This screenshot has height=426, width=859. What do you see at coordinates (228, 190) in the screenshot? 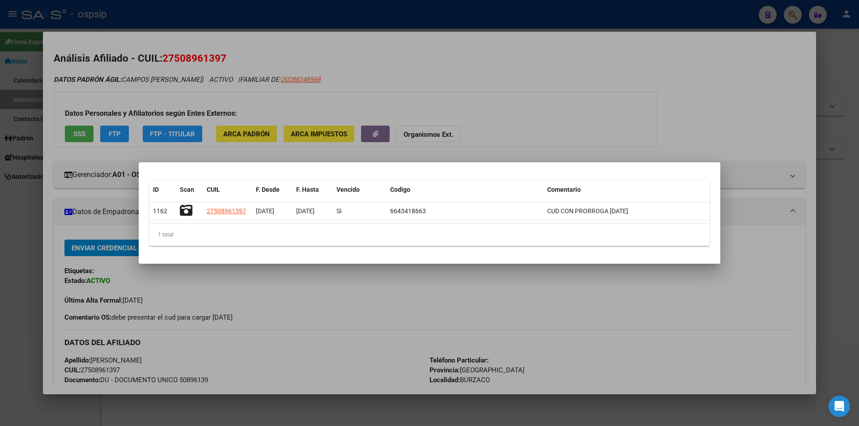
I see `datatable-header-cell: CUIL` at bounding box center [228, 190].